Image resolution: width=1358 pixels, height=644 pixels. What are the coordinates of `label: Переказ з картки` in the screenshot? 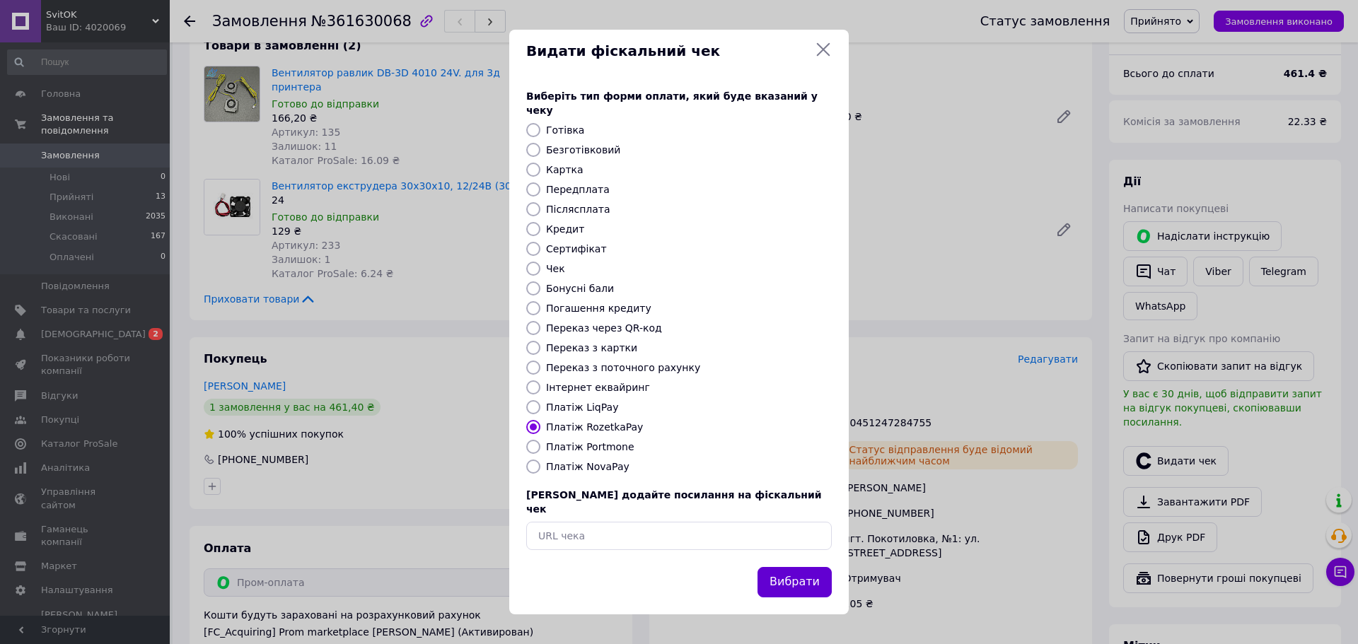 It's located at (591, 348).